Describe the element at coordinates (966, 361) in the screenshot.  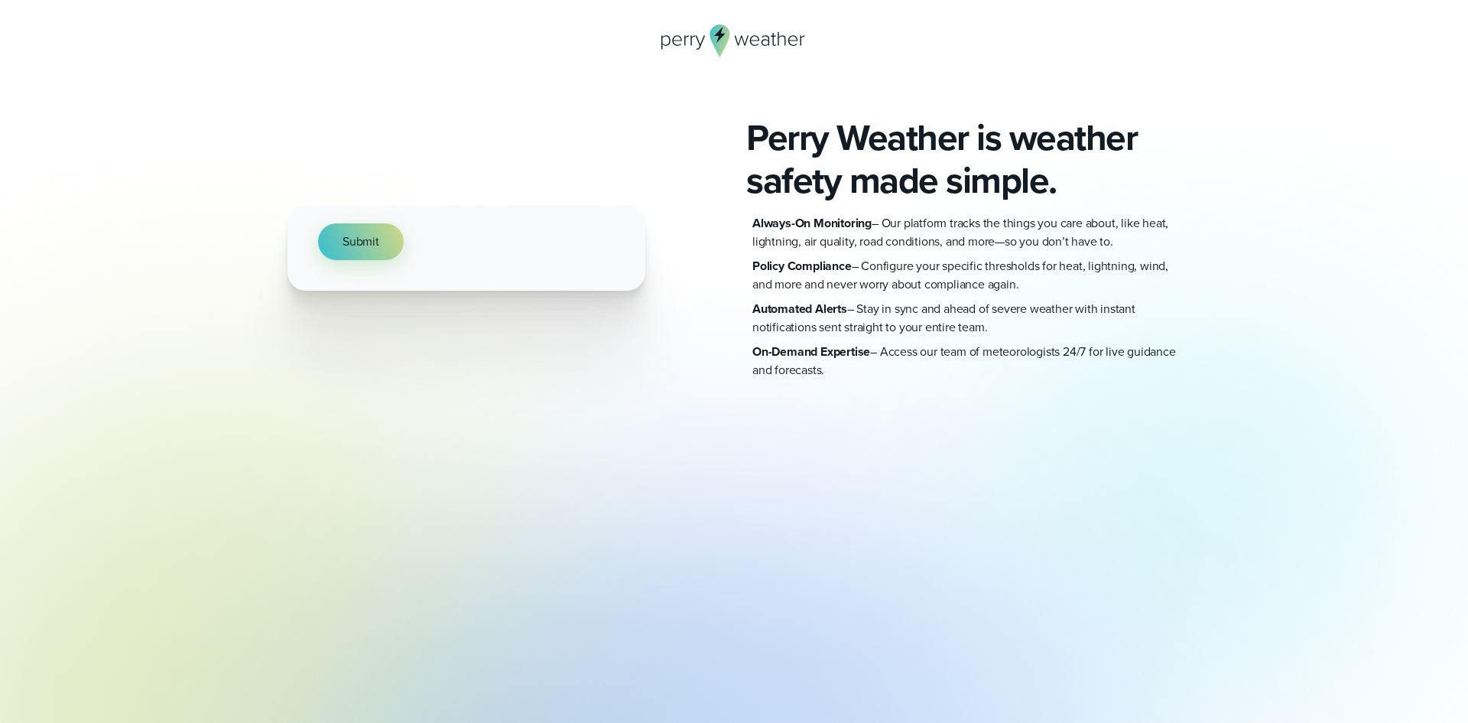
I see `p: – Access our team of meteorologists 24/7 for live guidance and forecasts.` at that location.